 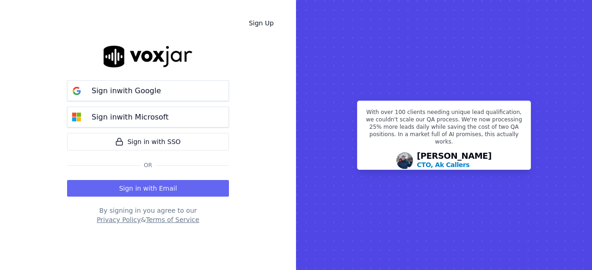 I want to click on button: Sign inwith Microsoft, so click(x=148, y=117).